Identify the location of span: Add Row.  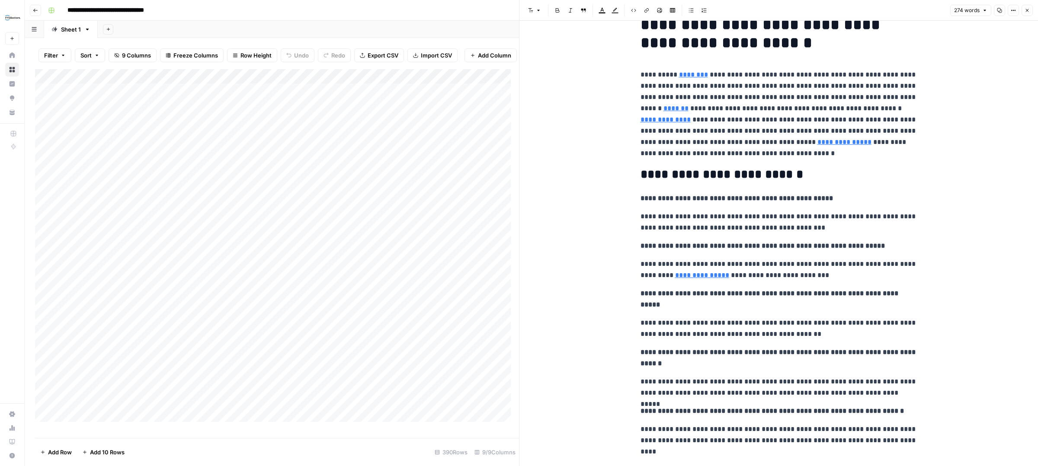
(60, 453).